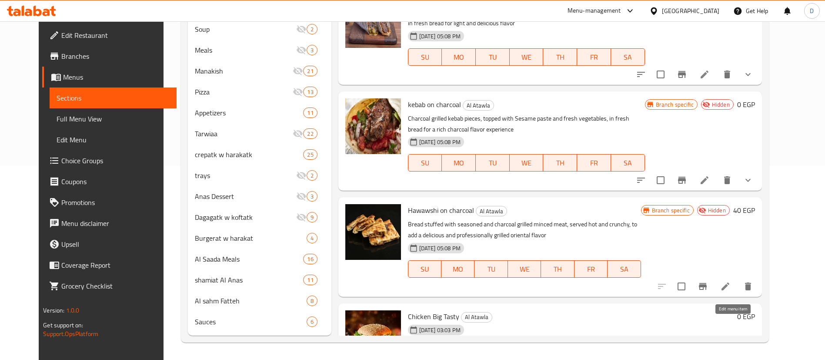 The image size is (825, 360). I want to click on span: Coupons, so click(115, 181).